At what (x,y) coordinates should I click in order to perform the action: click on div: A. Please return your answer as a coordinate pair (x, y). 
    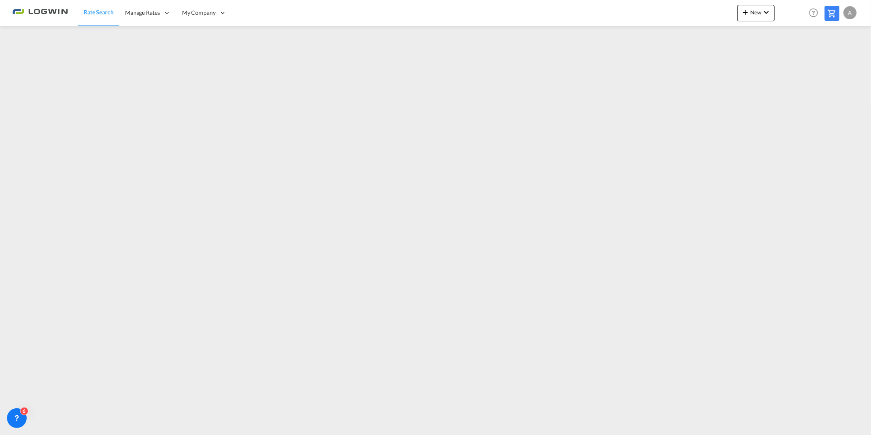
    Looking at the image, I should click on (850, 13).